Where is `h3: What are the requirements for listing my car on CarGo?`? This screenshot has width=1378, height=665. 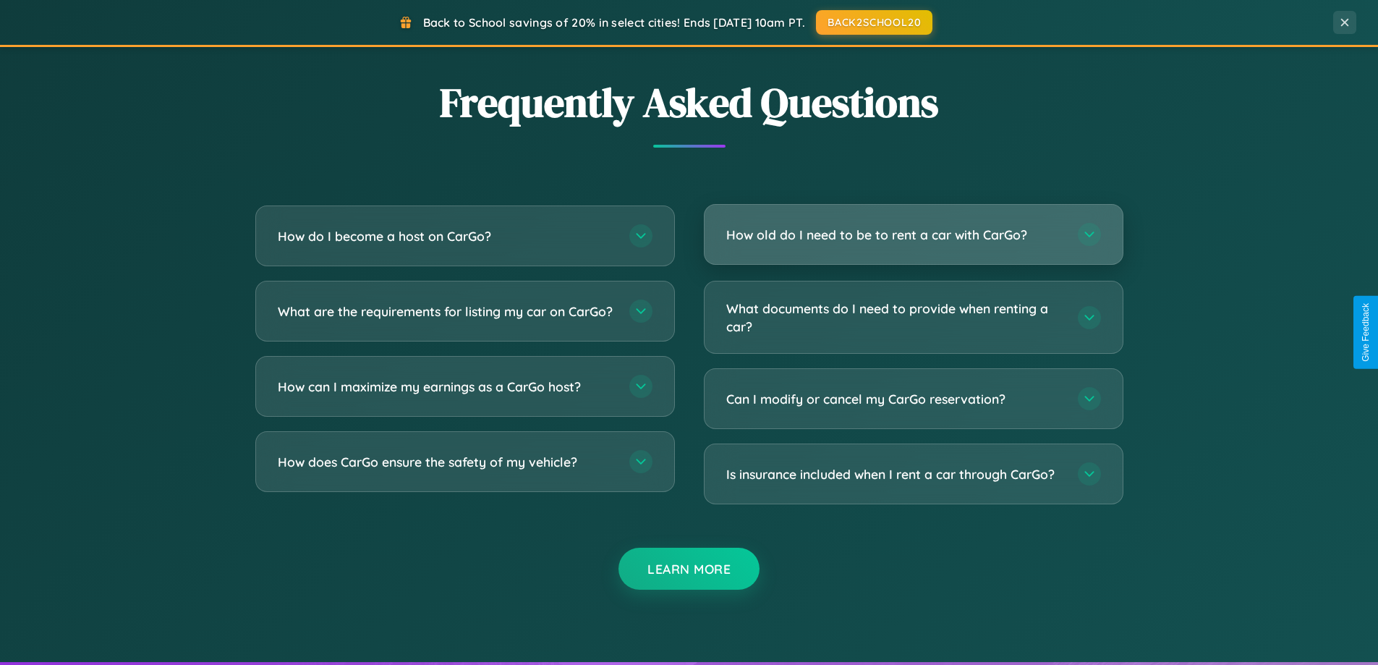
h3: What are the requirements for listing my car on CarGo? is located at coordinates (446, 311).